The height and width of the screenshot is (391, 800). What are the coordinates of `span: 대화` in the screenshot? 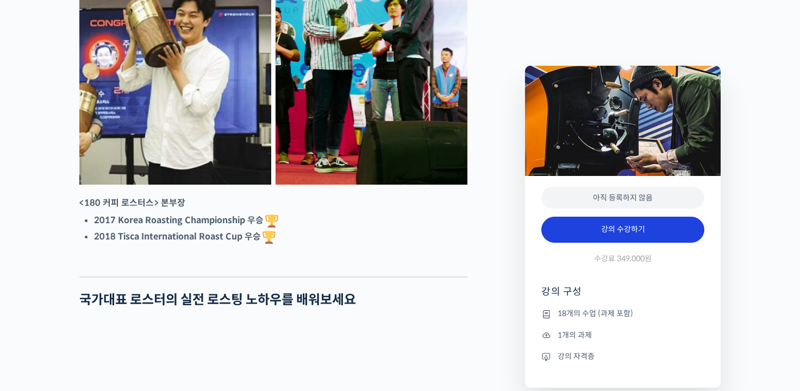 It's located at (106, 322).